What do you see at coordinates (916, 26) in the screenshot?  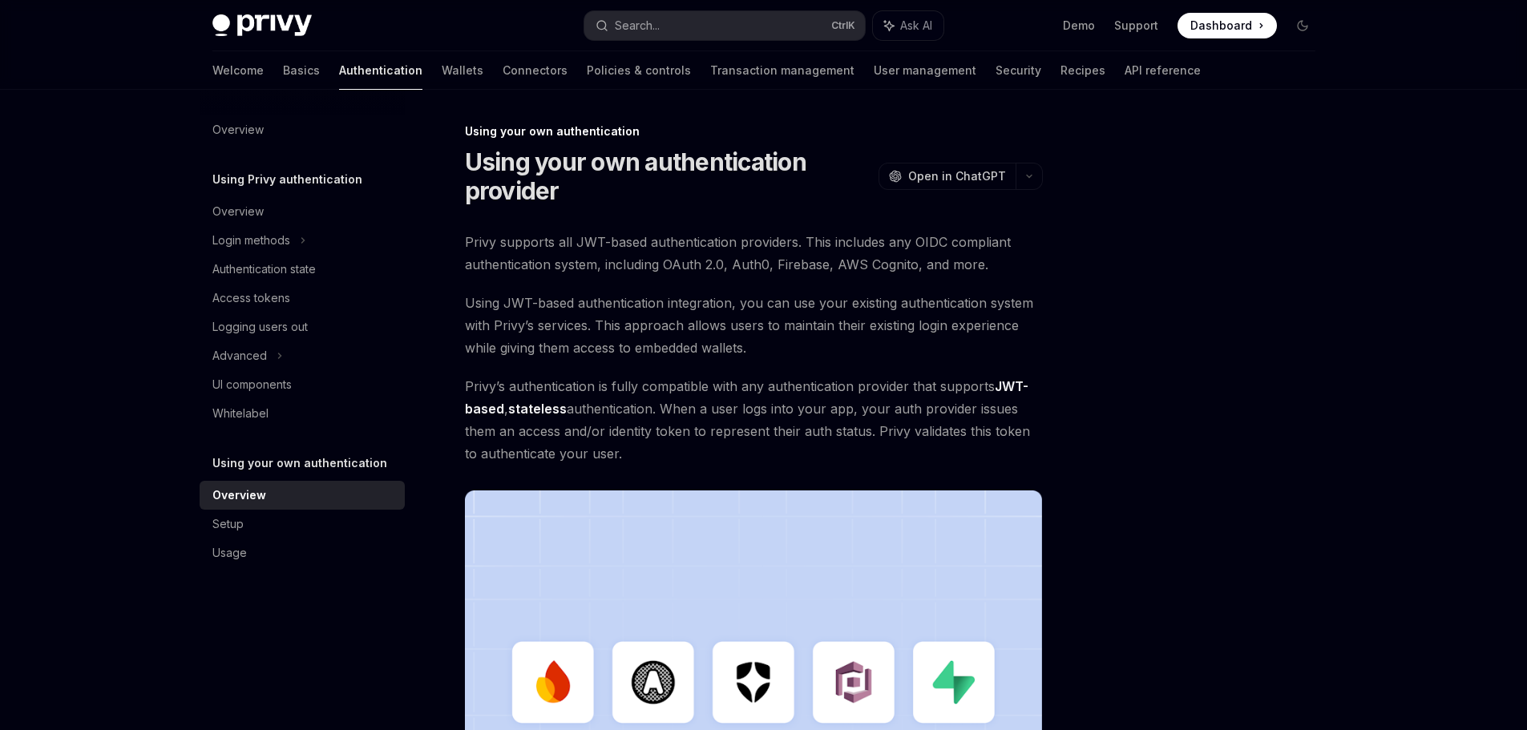 I see `span: Ask AI` at bounding box center [916, 26].